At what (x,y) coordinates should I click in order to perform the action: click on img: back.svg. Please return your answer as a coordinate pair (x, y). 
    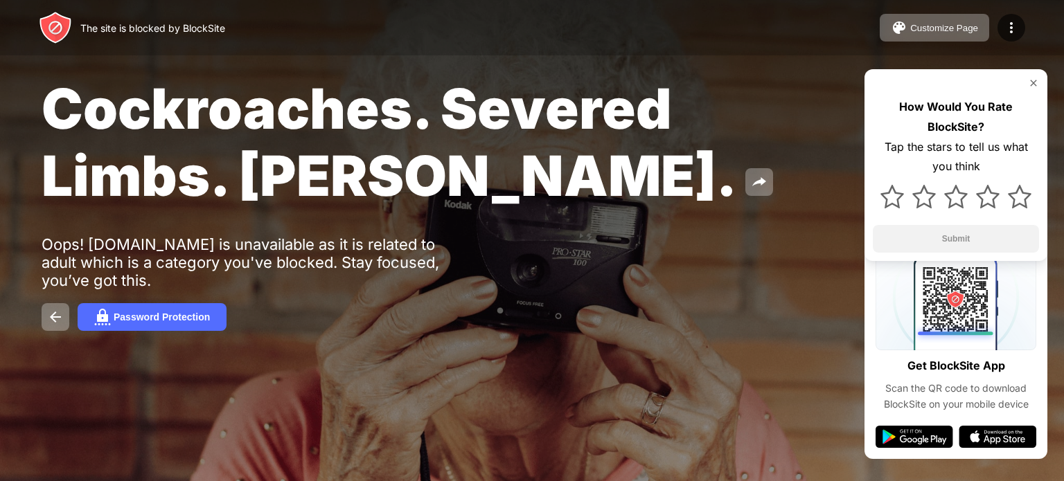
    Looking at the image, I should click on (55, 317).